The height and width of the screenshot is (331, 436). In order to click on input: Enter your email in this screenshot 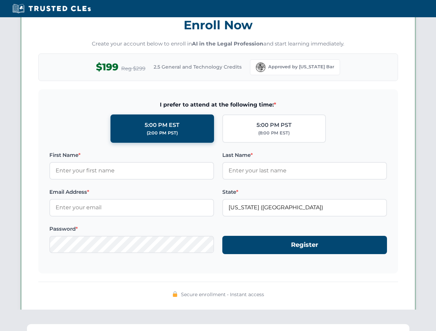, I will do `click(131, 208)`.